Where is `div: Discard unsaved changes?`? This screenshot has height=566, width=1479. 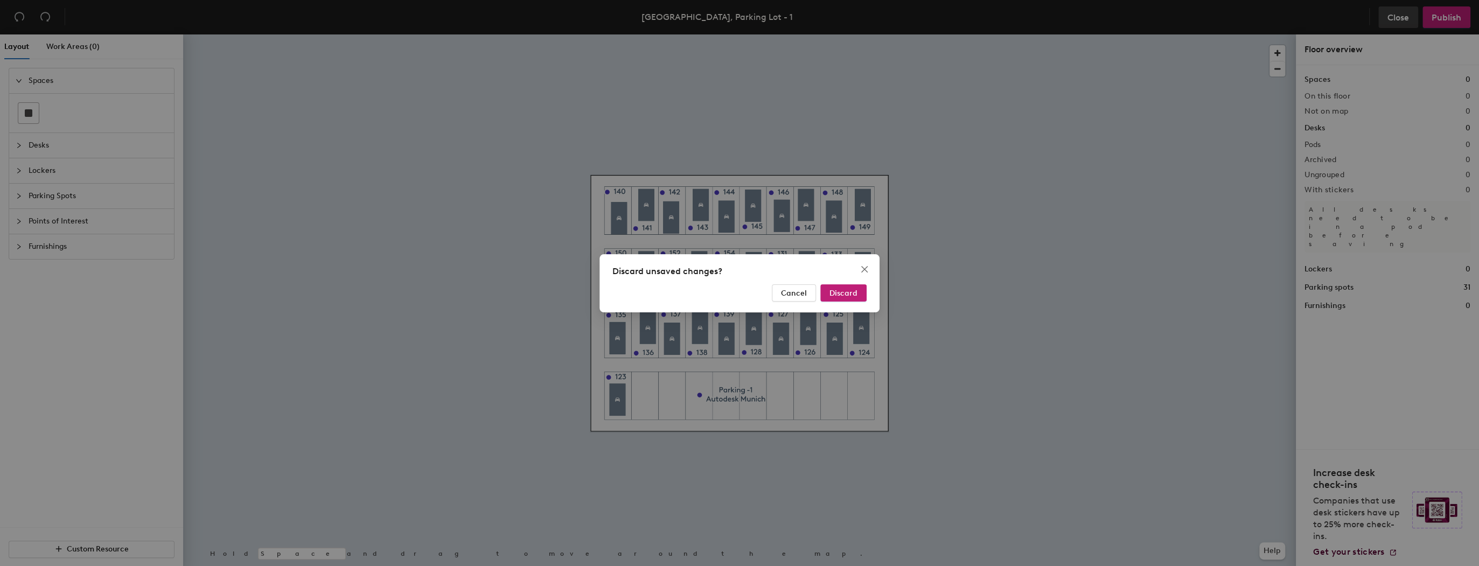
div: Discard unsaved changes? is located at coordinates (740, 271).